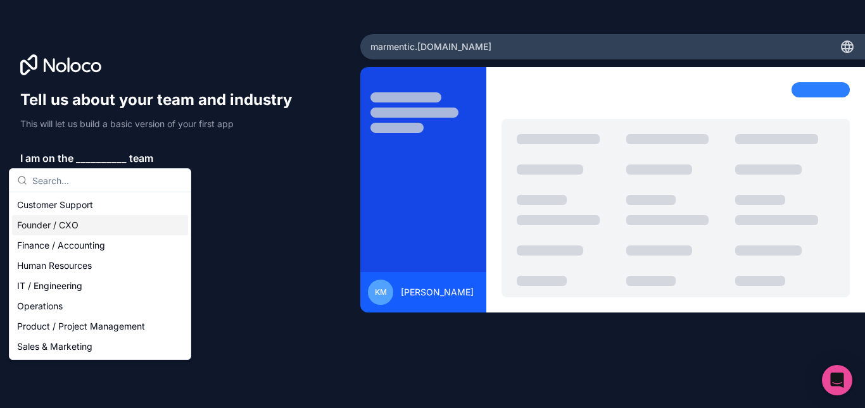 The image size is (865, 408). Describe the element at coordinates (100, 276) in the screenshot. I see `div: Suggestions` at that location.